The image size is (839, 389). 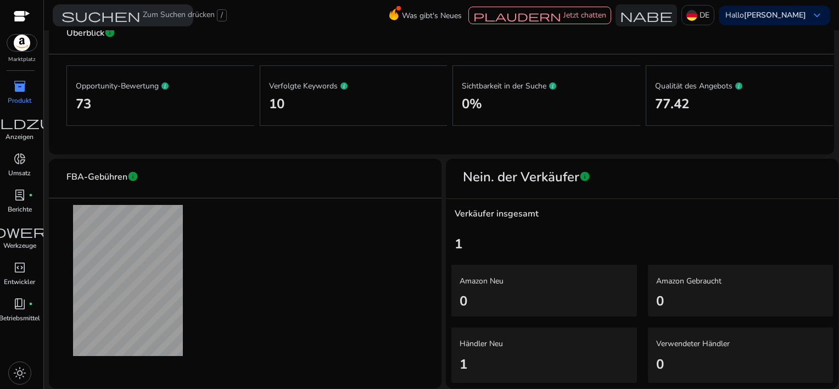 I want to click on span: donut_small, so click(x=20, y=159).